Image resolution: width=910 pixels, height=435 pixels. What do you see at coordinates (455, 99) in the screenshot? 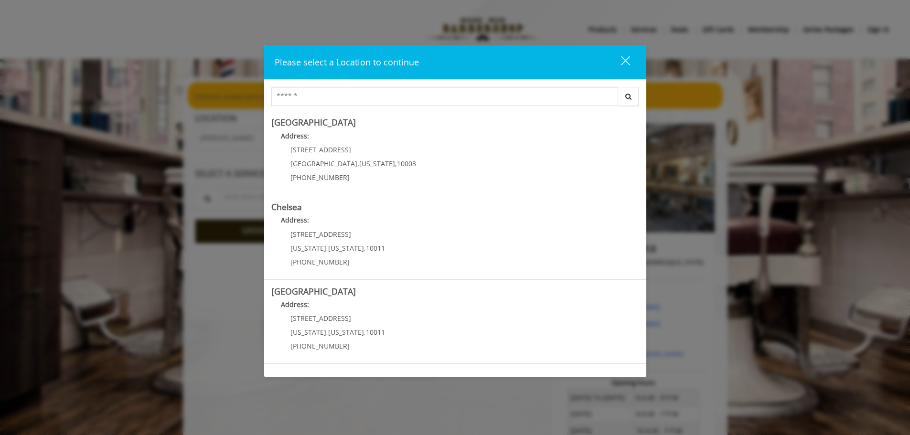
I see `div: Center Select` at bounding box center [455, 99].